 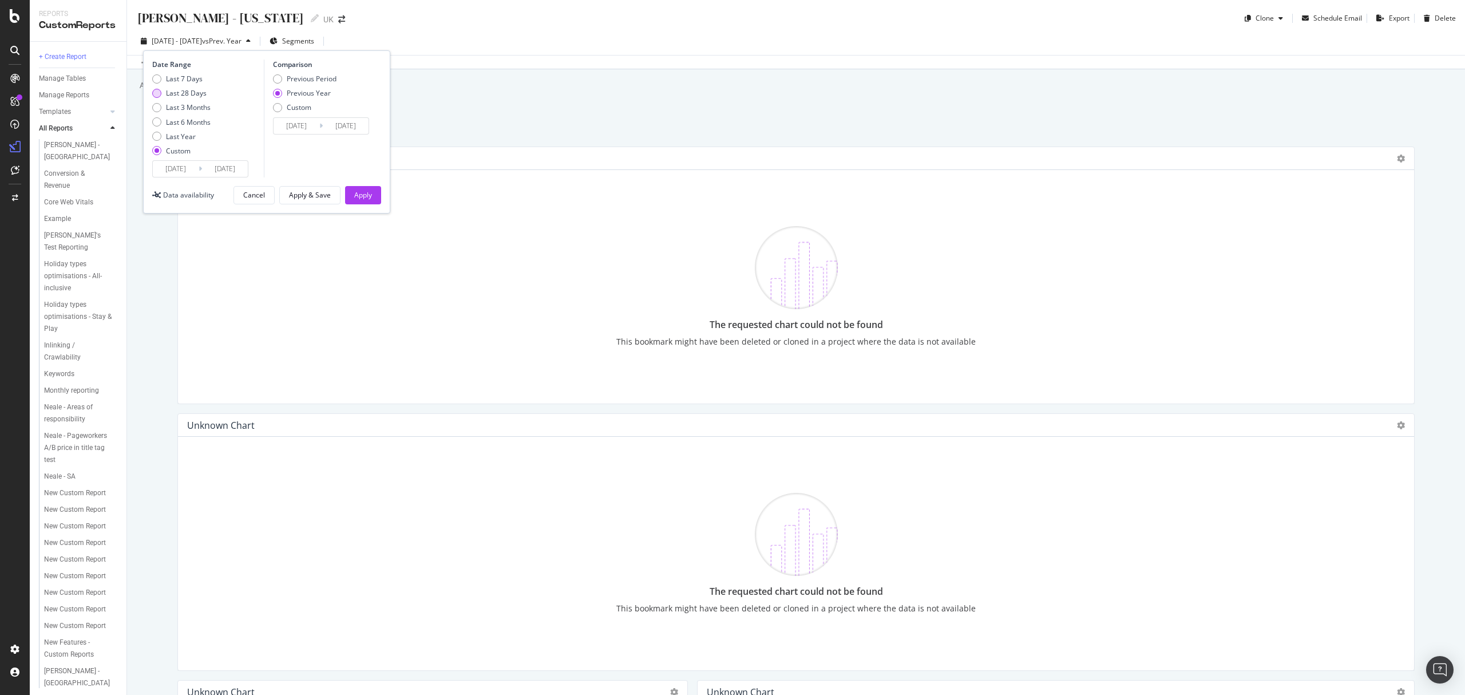 What do you see at coordinates (78, 151) in the screenshot?
I see `div: Annie - Turkey` at bounding box center [78, 151].